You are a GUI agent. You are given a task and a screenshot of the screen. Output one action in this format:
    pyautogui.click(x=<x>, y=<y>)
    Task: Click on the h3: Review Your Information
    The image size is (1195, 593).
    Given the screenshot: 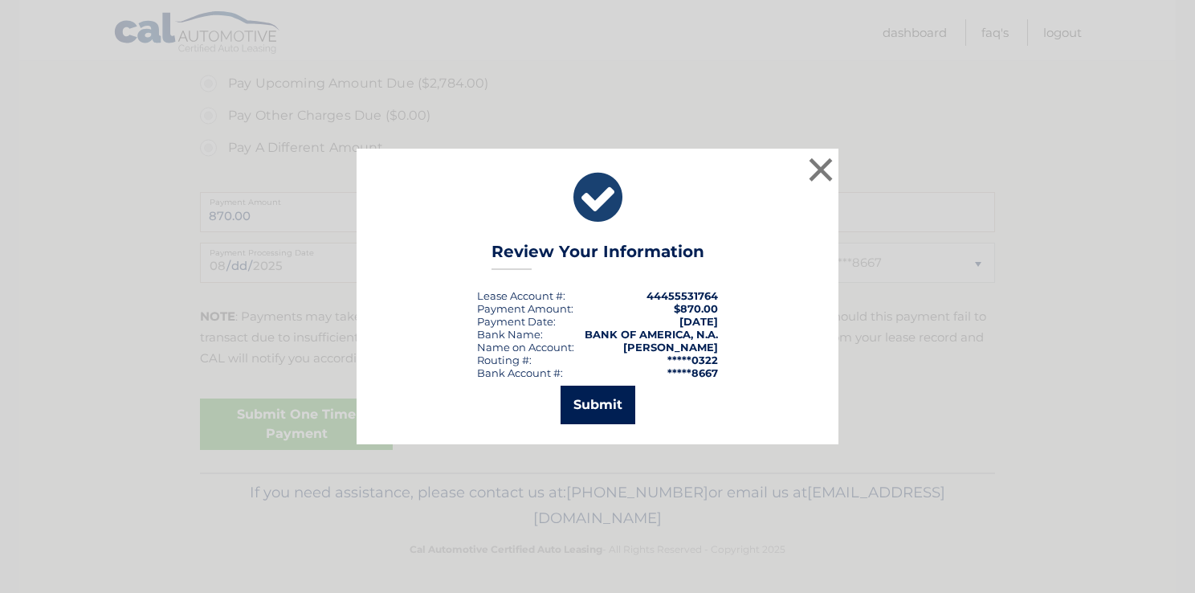 What is the action you would take?
    pyautogui.click(x=598, y=255)
    